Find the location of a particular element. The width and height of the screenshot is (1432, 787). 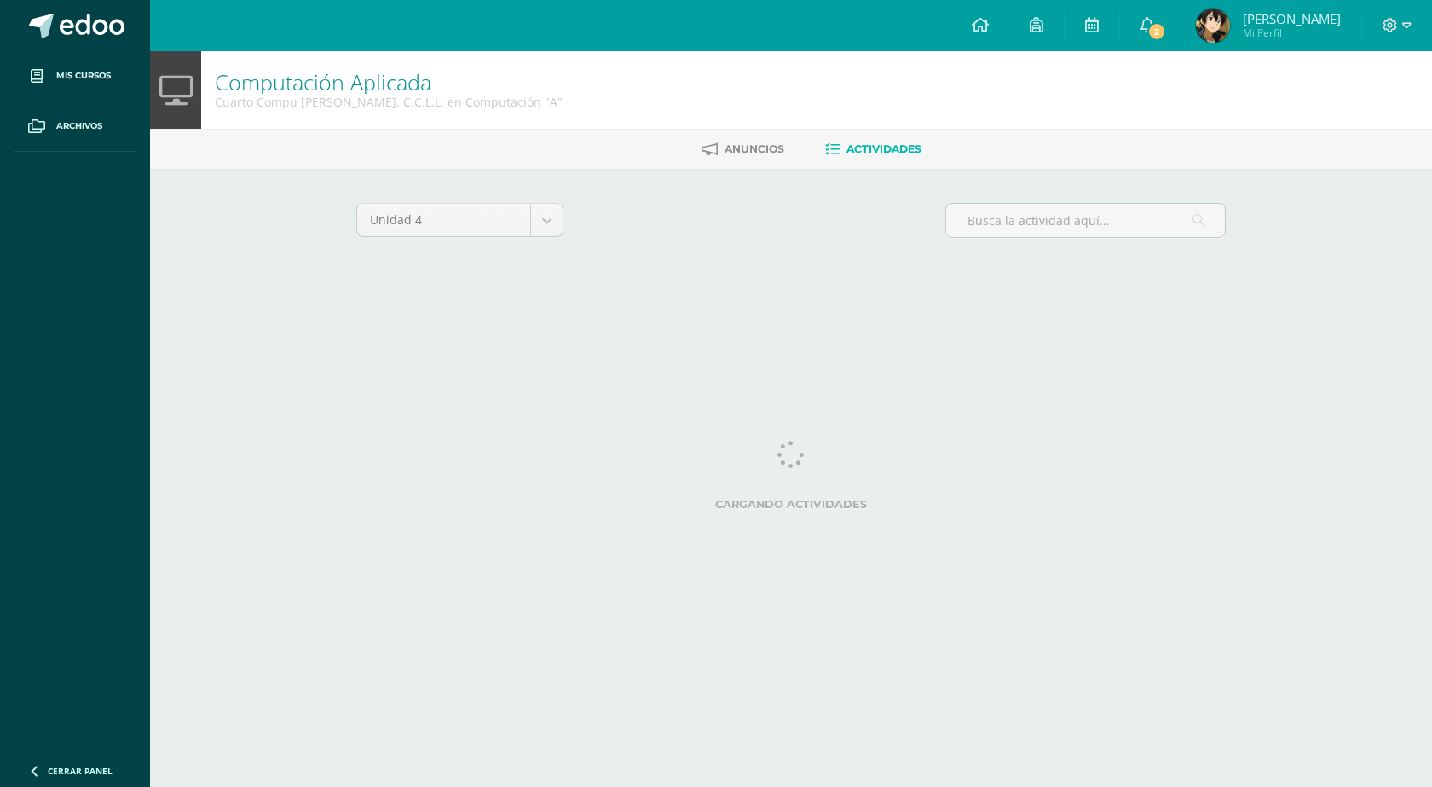

span: Cerrar panel is located at coordinates (80, 771).